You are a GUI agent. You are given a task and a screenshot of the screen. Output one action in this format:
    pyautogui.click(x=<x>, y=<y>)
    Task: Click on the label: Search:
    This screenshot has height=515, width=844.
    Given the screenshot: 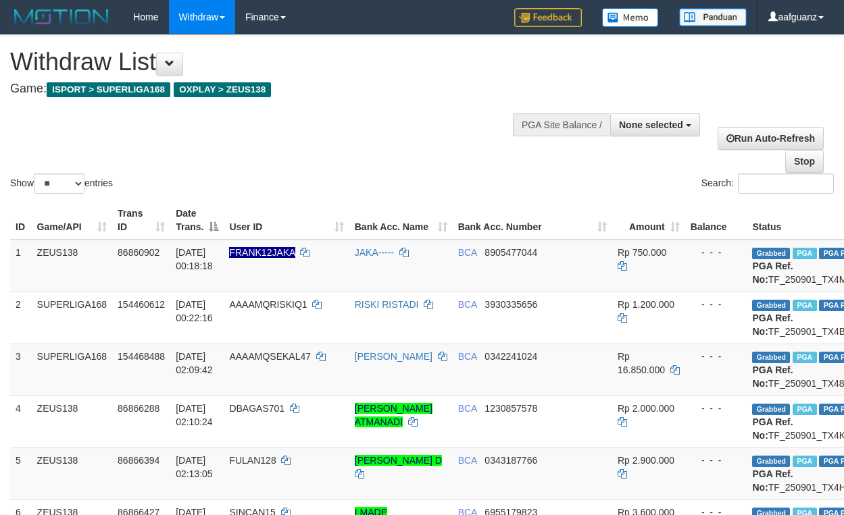 What is the action you would take?
    pyautogui.click(x=767, y=184)
    